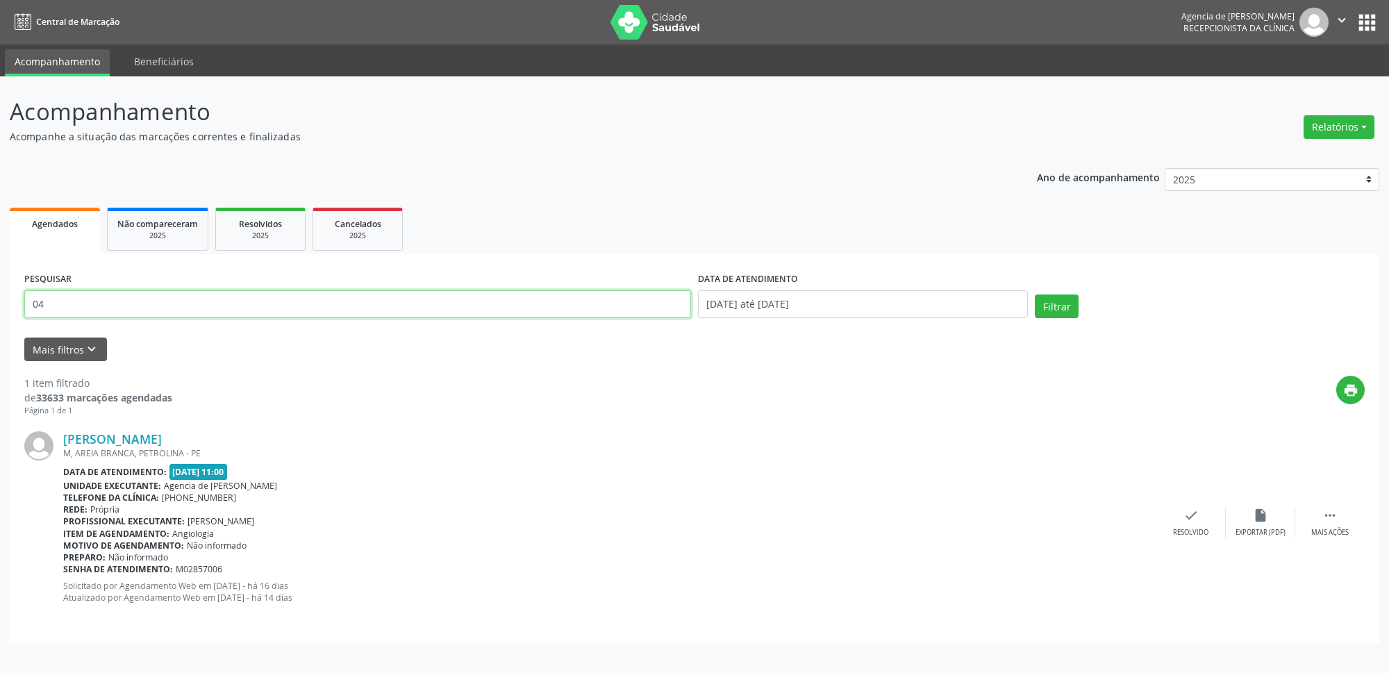  What do you see at coordinates (1260, 533) in the screenshot?
I see `div: Exportar (PDF)` at bounding box center [1260, 533].